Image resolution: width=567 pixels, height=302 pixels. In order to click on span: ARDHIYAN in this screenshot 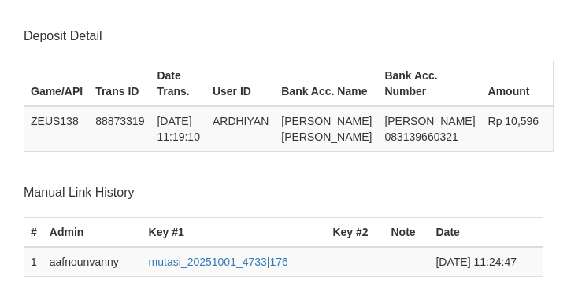, I will do `click(240, 121)`.